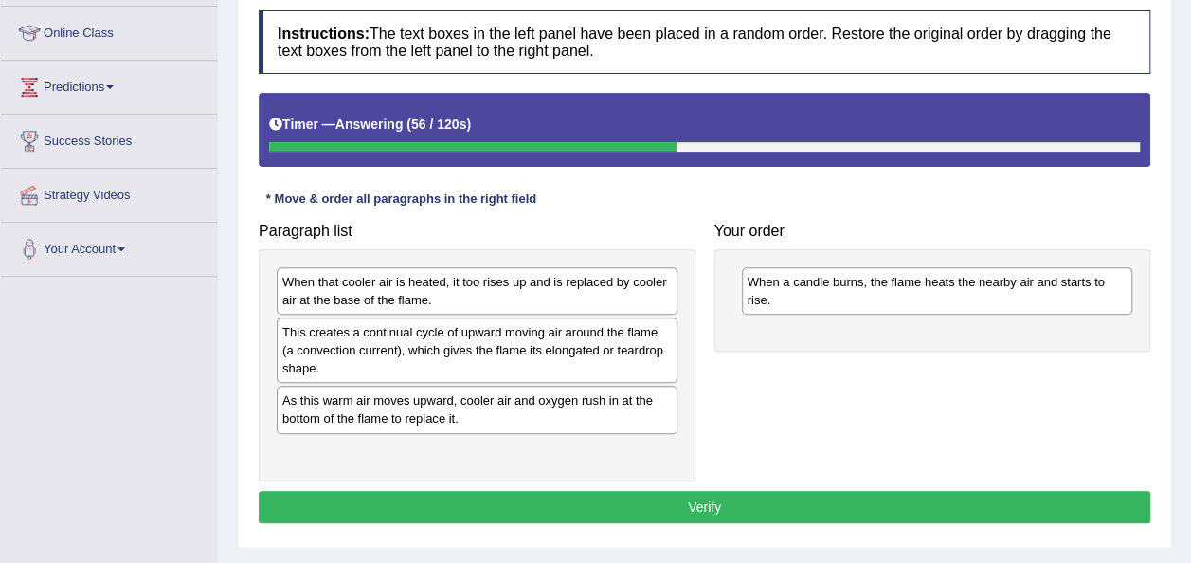  I want to click on a: Online Class, so click(109, 30).